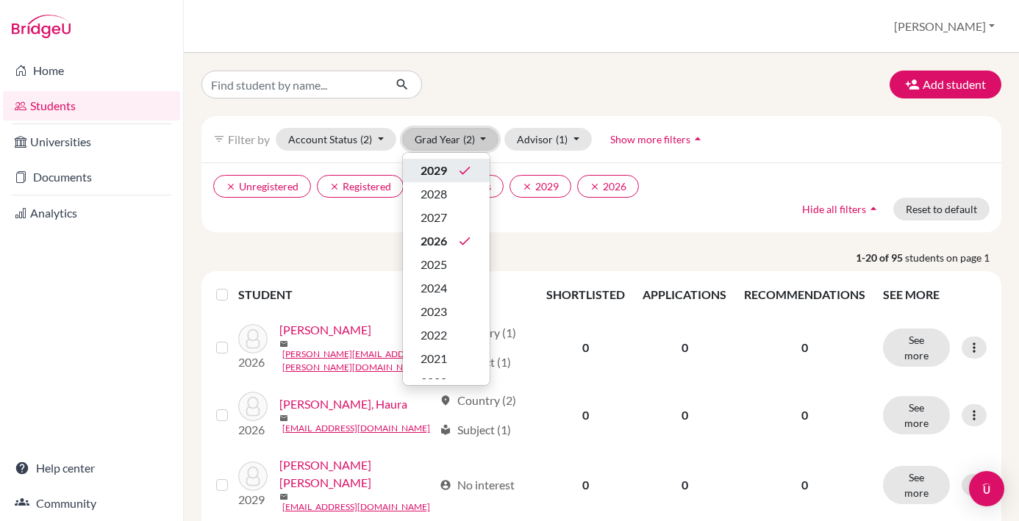 The height and width of the screenshot is (521, 1019). What do you see at coordinates (91, 142) in the screenshot?
I see `a: Universities` at bounding box center [91, 142].